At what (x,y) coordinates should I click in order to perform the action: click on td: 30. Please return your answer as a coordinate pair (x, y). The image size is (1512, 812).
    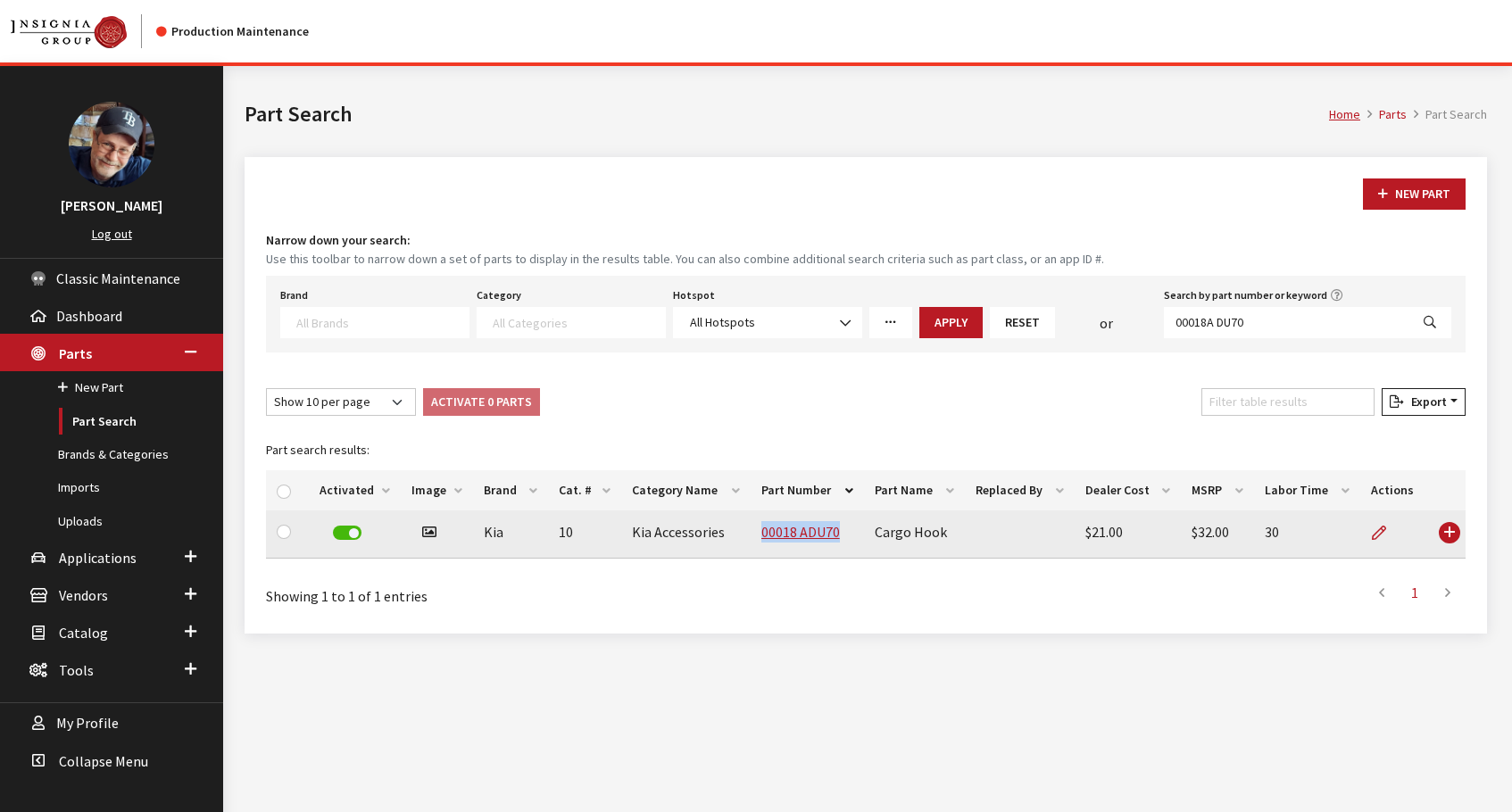
    Looking at the image, I should click on (1307, 534).